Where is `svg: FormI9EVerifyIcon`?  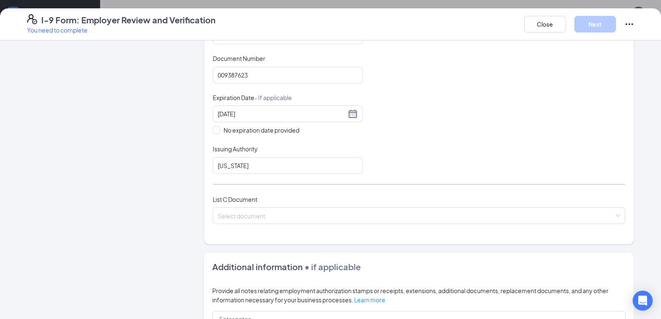
svg: FormI9EVerifyIcon is located at coordinates (32, 19).